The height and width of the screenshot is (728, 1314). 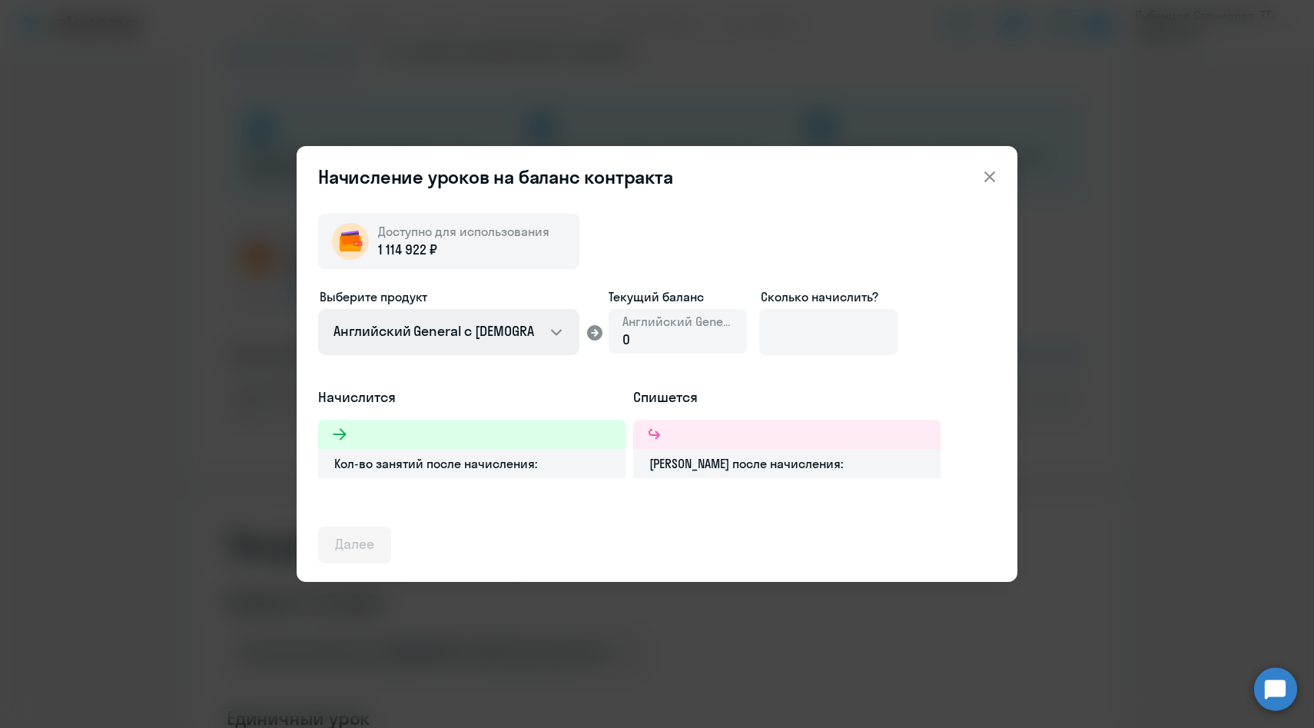 What do you see at coordinates (354, 545) in the screenshot?
I see `button: Далее` at bounding box center [354, 545].